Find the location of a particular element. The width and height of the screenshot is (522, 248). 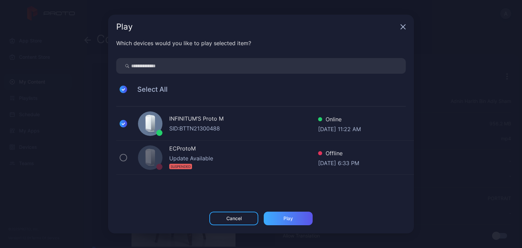

div: ECProtoM is located at coordinates (244, 149).